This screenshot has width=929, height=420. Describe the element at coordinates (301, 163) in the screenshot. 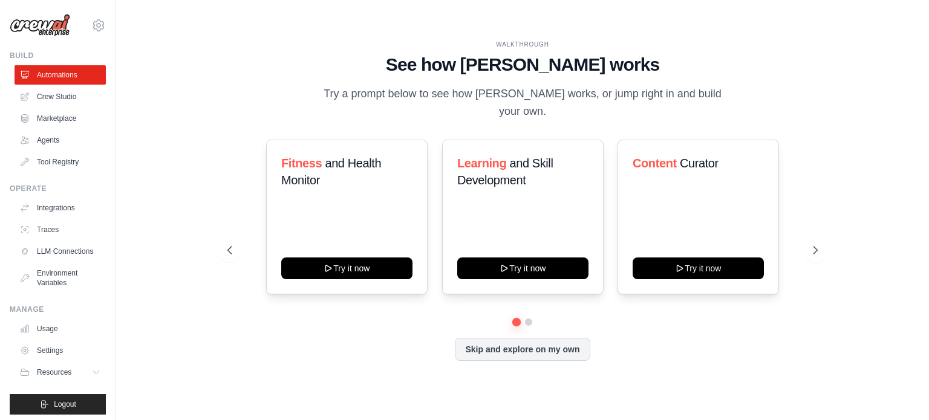

I see `span: Fitness` at that location.